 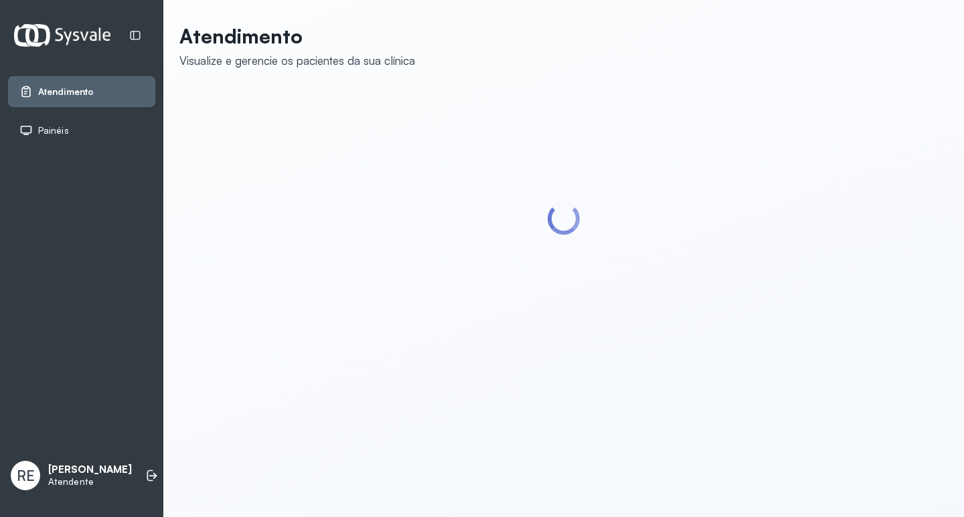 I want to click on p: Atendimento, so click(x=297, y=36).